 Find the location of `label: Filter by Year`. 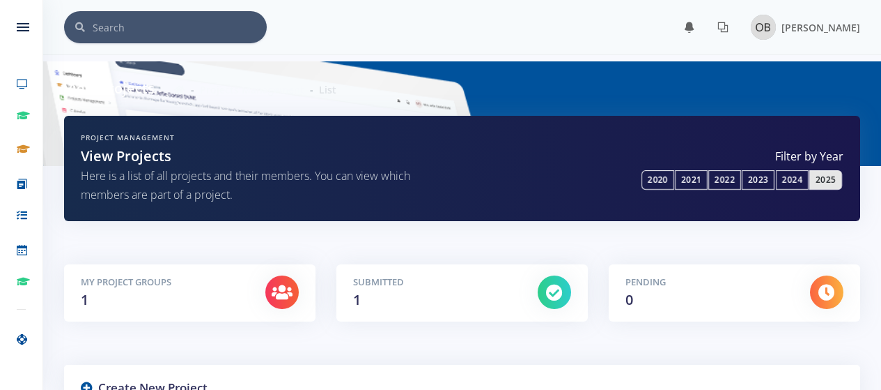

label: Filter by Year is located at coordinates (658, 156).